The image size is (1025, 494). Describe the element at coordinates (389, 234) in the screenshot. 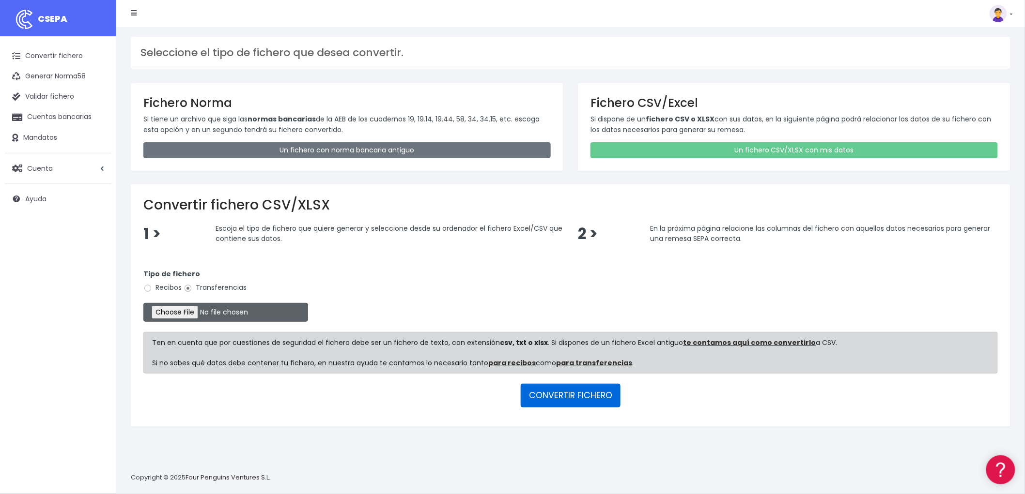

I see `span: Escoja el tipo de fichero que quiere generar y seleccione desde su ordenador el fichero Excel/CSV...` at that location.